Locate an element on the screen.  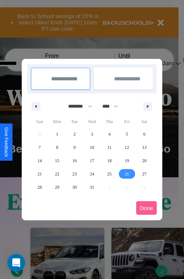
span: 11 is located at coordinates (110, 147).